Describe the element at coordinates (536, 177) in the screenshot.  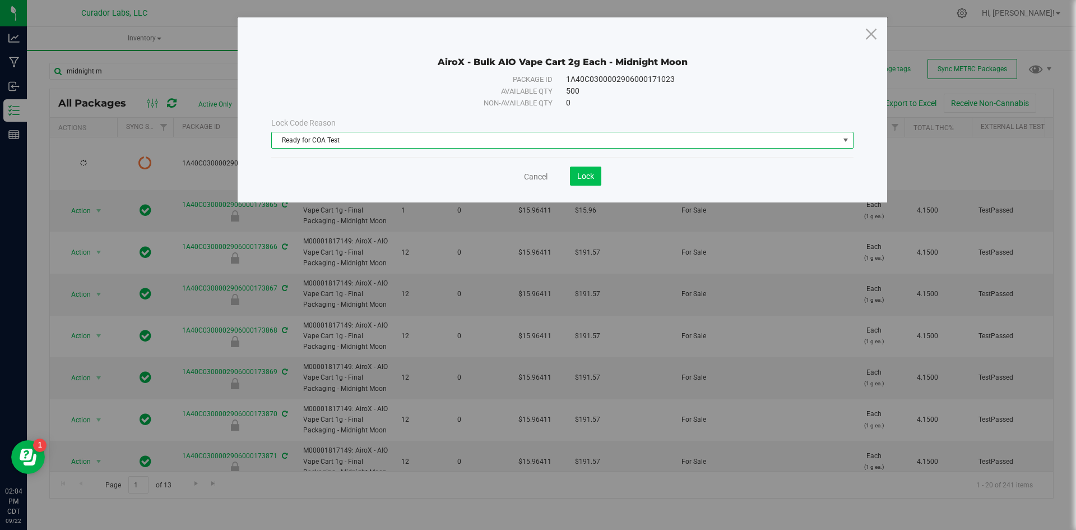
I see `a: Cancel` at that location.